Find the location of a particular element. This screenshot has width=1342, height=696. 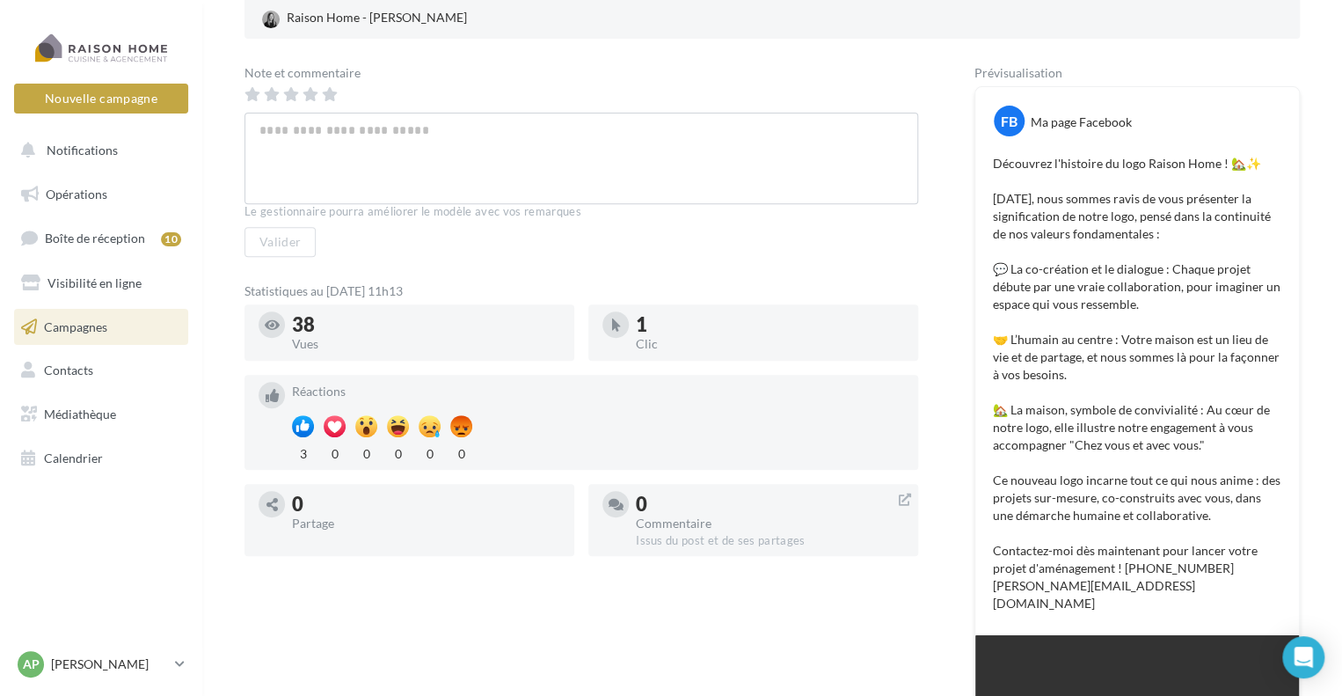

div: Note et commentaire is located at coordinates (581, 73).